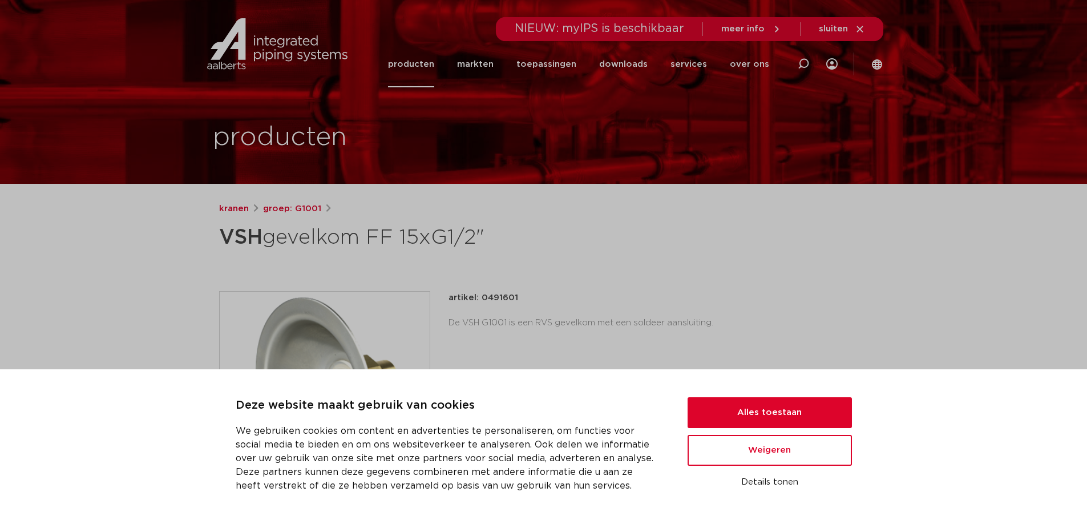  What do you see at coordinates (832, 64) in the screenshot?
I see `div: my IPS` at bounding box center [832, 64].